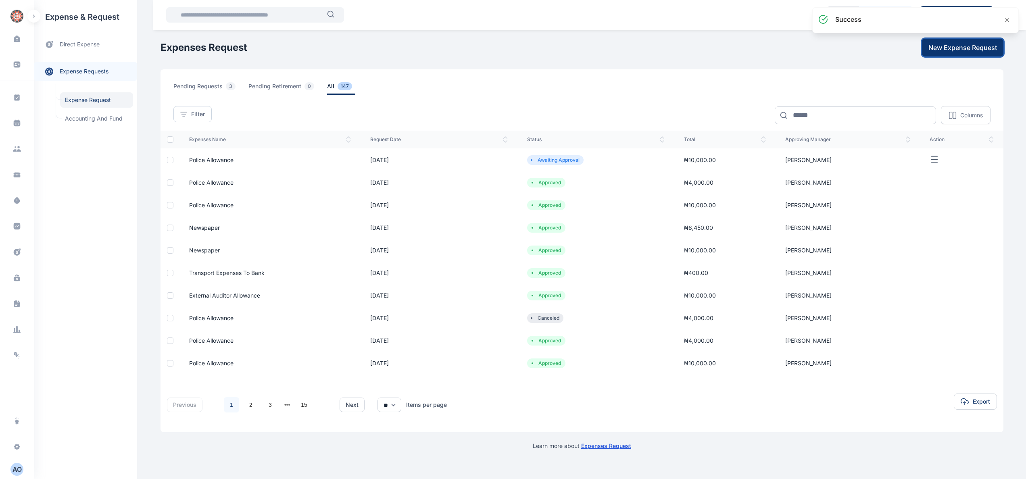  What do you see at coordinates (86, 71) in the screenshot?
I see `a: expense requests` at bounding box center [86, 71].